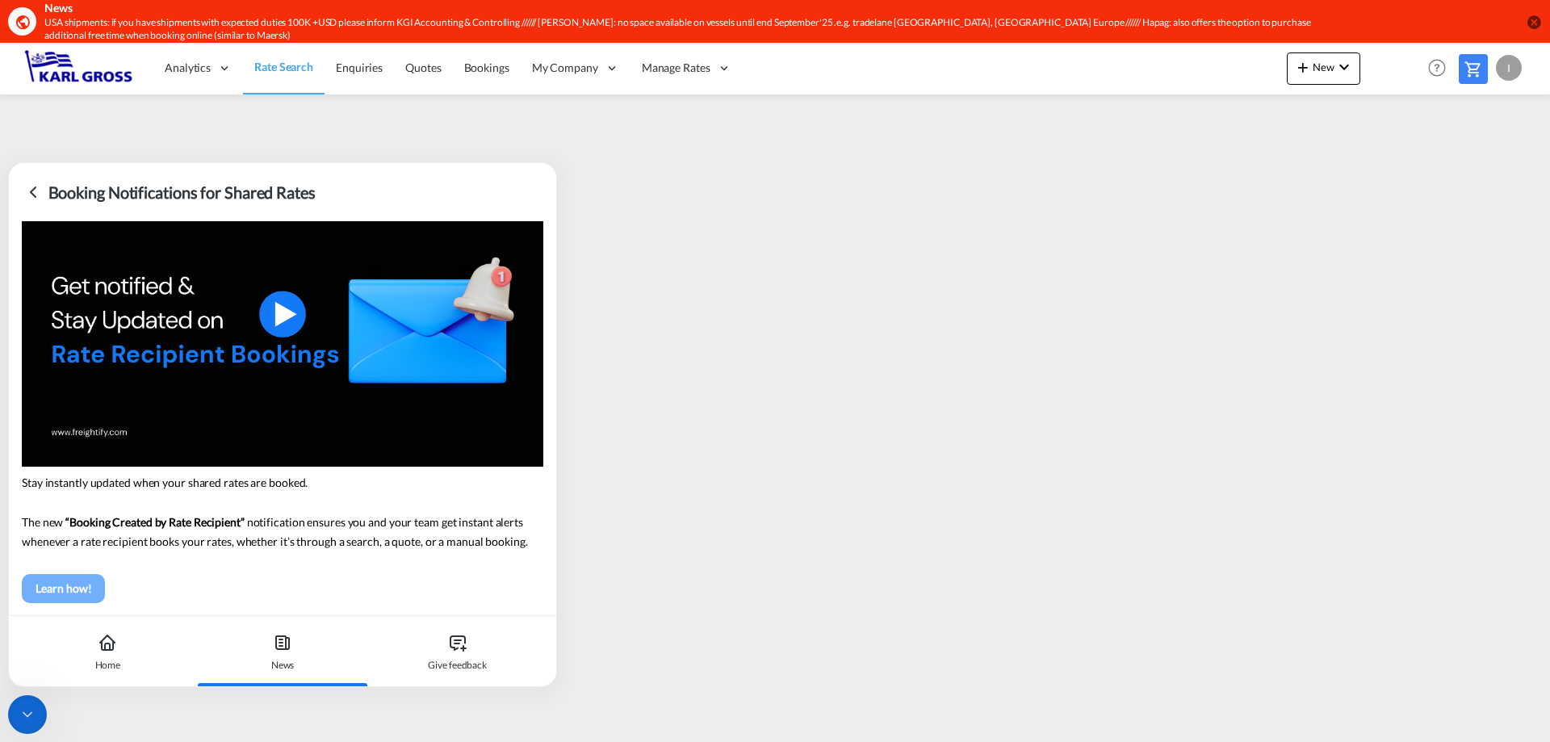 Image resolution: width=1550 pixels, height=742 pixels. Describe the element at coordinates (686, 68) in the screenshot. I see `div: Manage Rates` at that location.